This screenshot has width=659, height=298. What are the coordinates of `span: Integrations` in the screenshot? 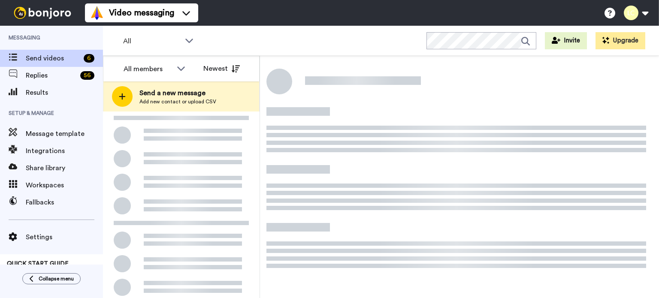 It's located at (64, 151).